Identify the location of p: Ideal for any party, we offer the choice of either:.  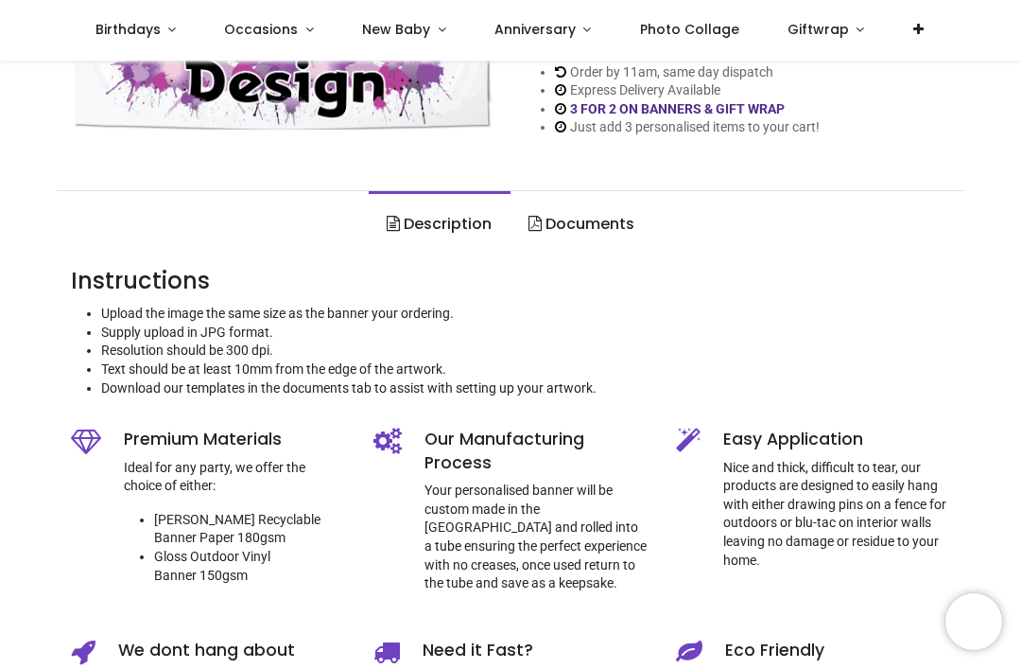
(235, 477).